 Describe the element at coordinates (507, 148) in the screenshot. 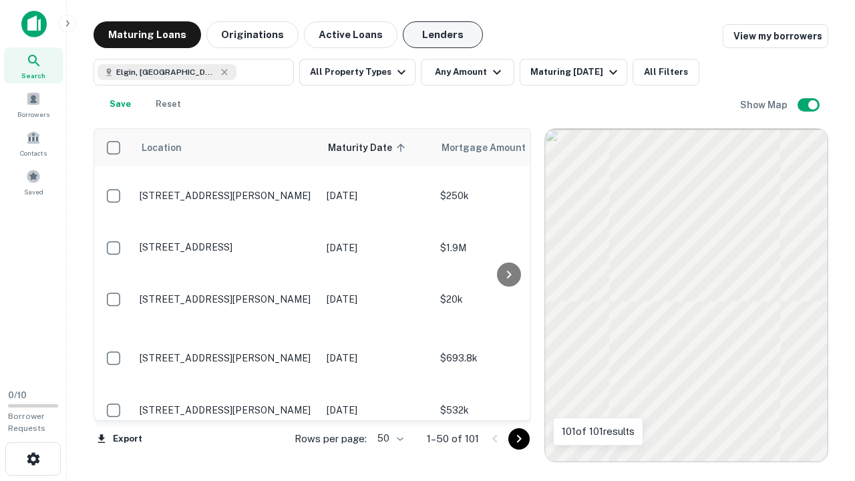

I see `th: Mortgage Amount` at that location.